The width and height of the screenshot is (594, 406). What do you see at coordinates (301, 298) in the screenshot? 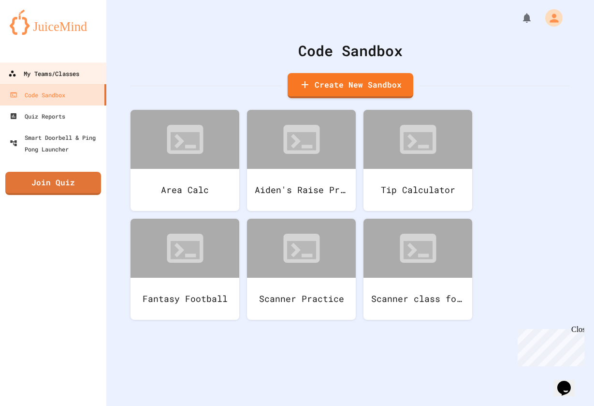
I see `div: Scanner Practice` at bounding box center [301, 298].